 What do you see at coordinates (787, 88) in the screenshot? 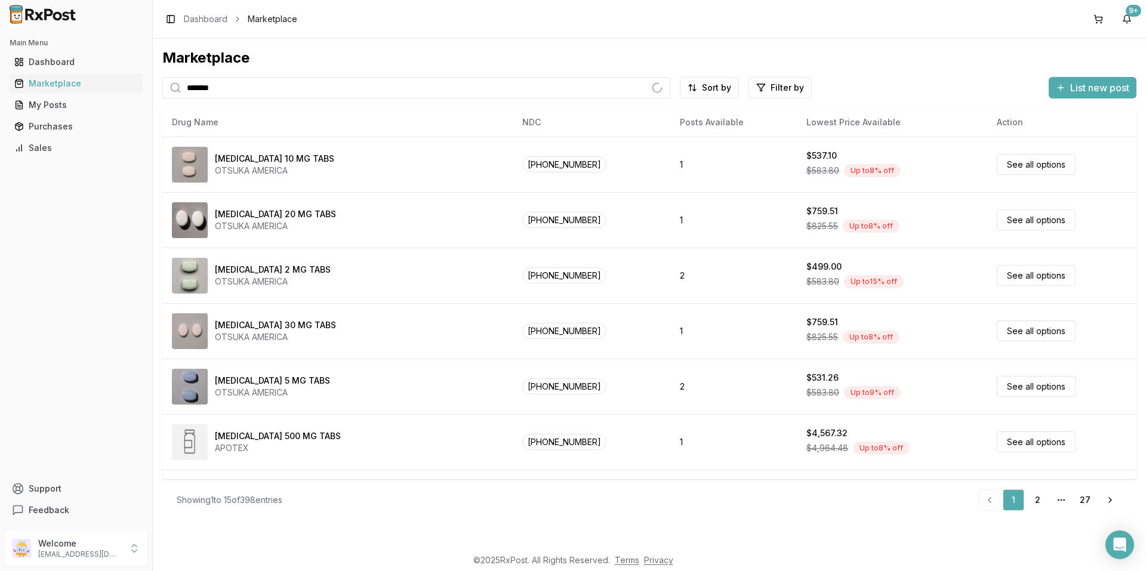
I see `span: Filter by` at bounding box center [787, 88].